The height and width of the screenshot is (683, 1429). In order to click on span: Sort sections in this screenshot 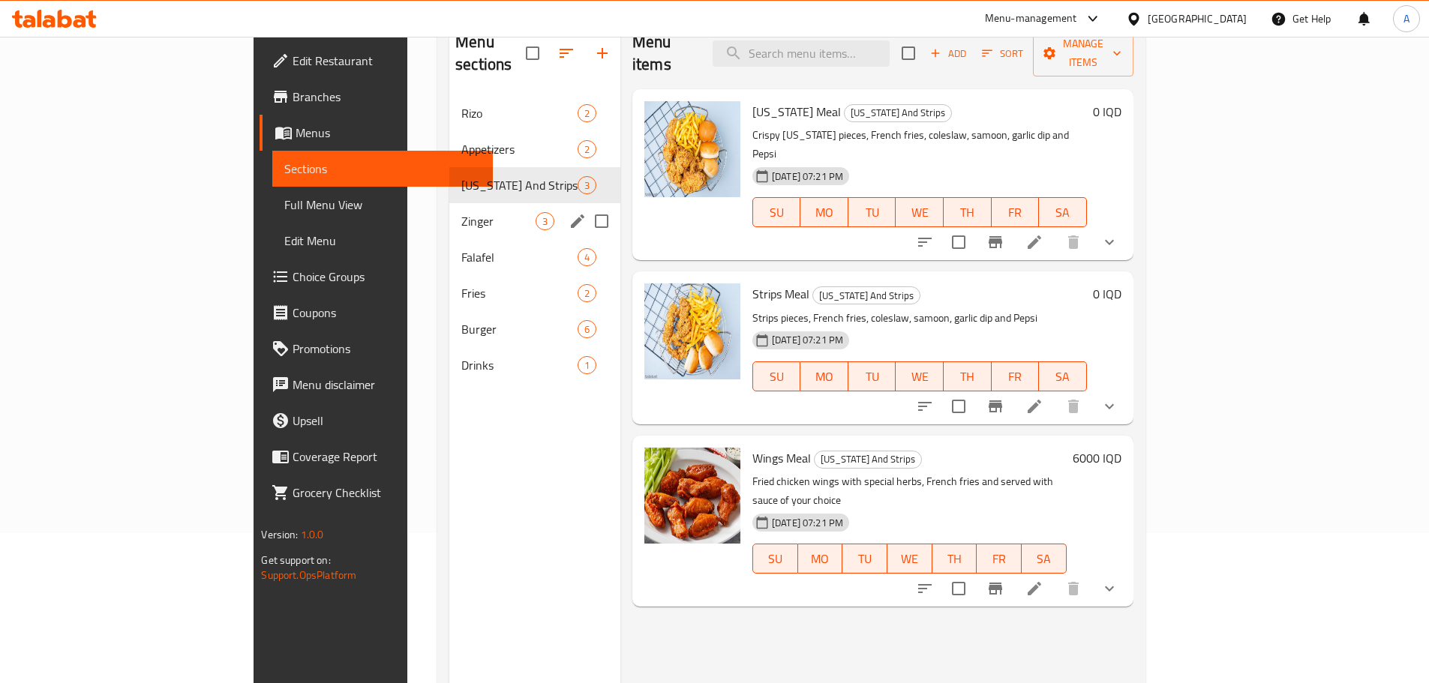, I will do `click(566, 53)`.